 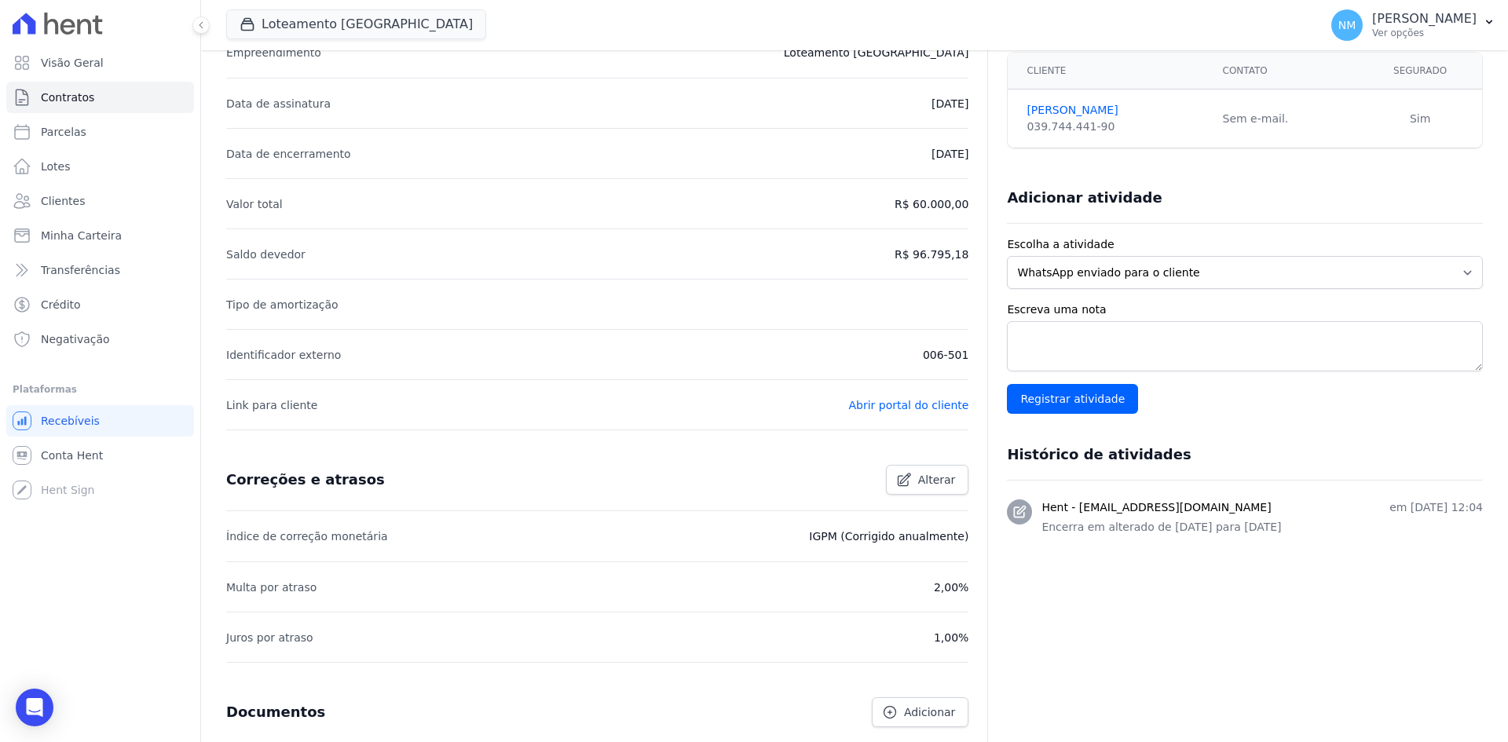 What do you see at coordinates (945, 355) in the screenshot?
I see `p: 006-501` at bounding box center [945, 355].